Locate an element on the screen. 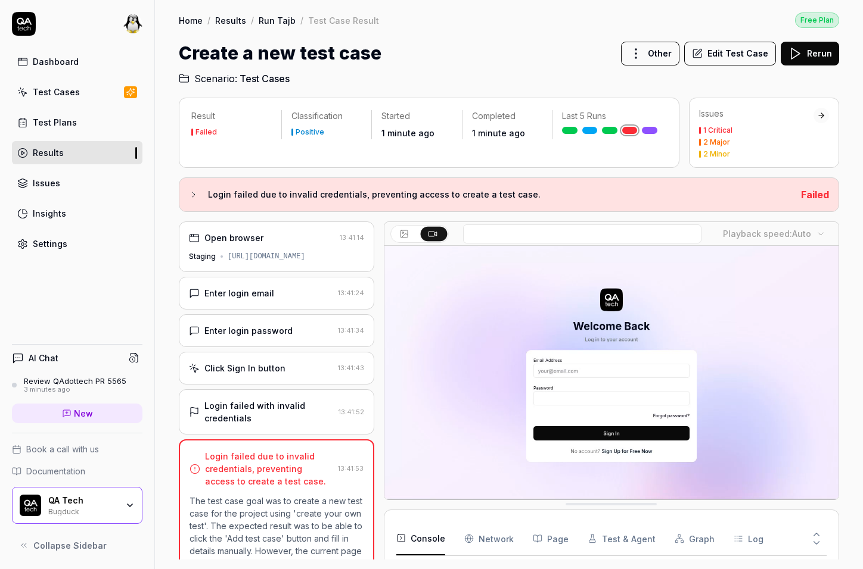 This screenshot has height=569, width=863. time: 13:41:43 is located at coordinates (351, 368).